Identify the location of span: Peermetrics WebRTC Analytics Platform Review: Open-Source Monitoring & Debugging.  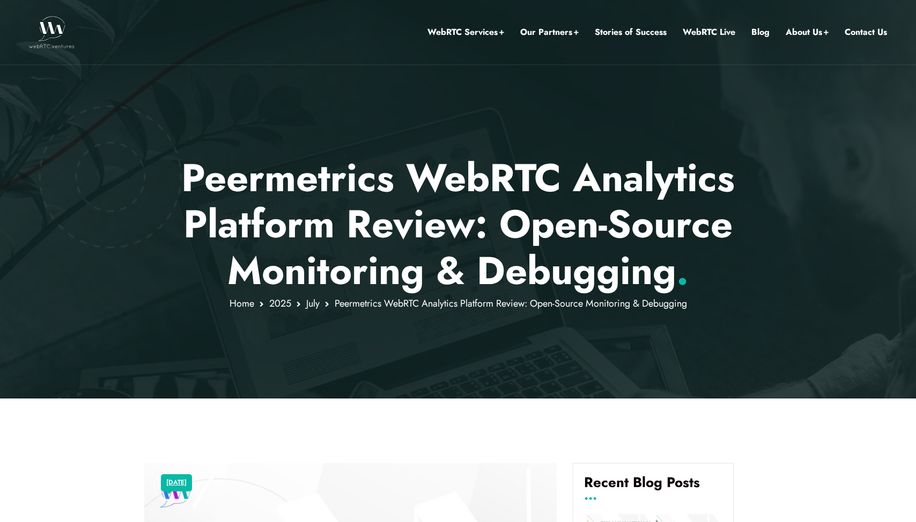
(511, 303).